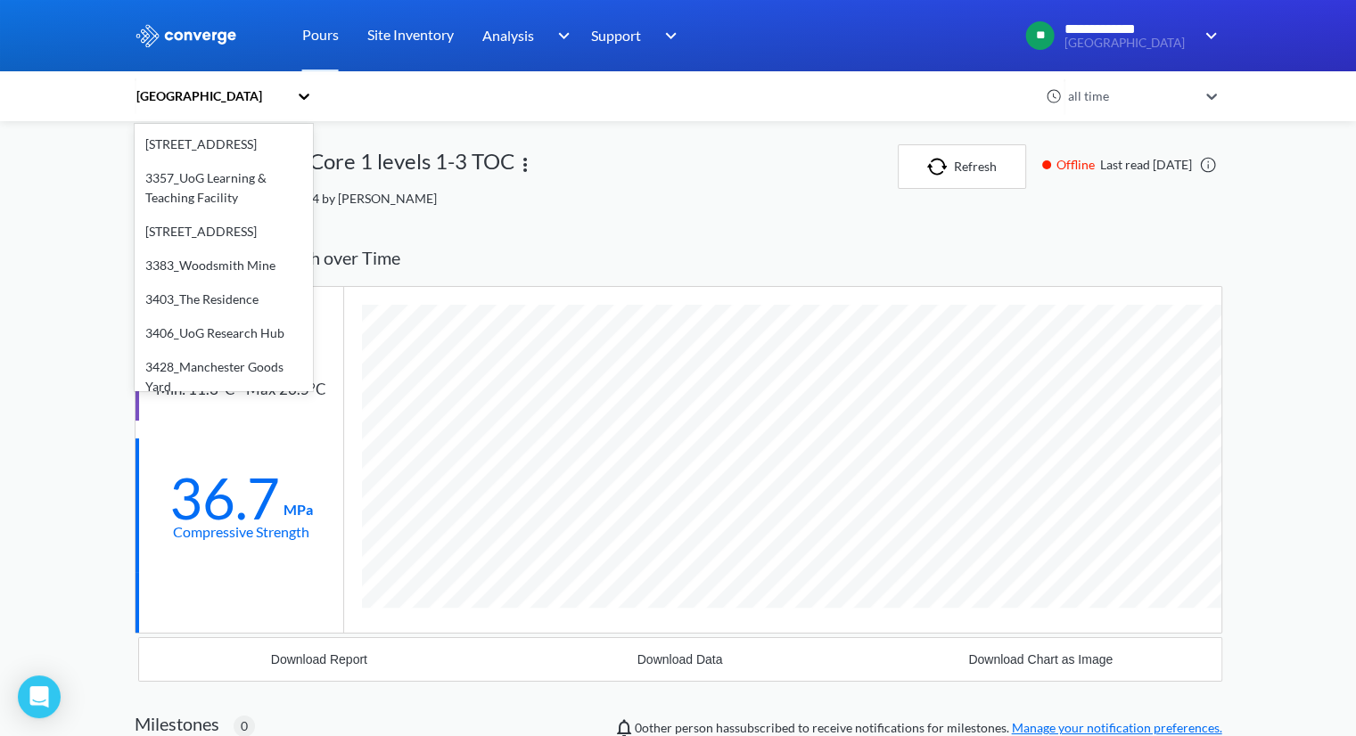 The height and width of the screenshot is (736, 1356). What do you see at coordinates (39, 697) in the screenshot?
I see `div: Open Intercom Messenger` at bounding box center [39, 697].